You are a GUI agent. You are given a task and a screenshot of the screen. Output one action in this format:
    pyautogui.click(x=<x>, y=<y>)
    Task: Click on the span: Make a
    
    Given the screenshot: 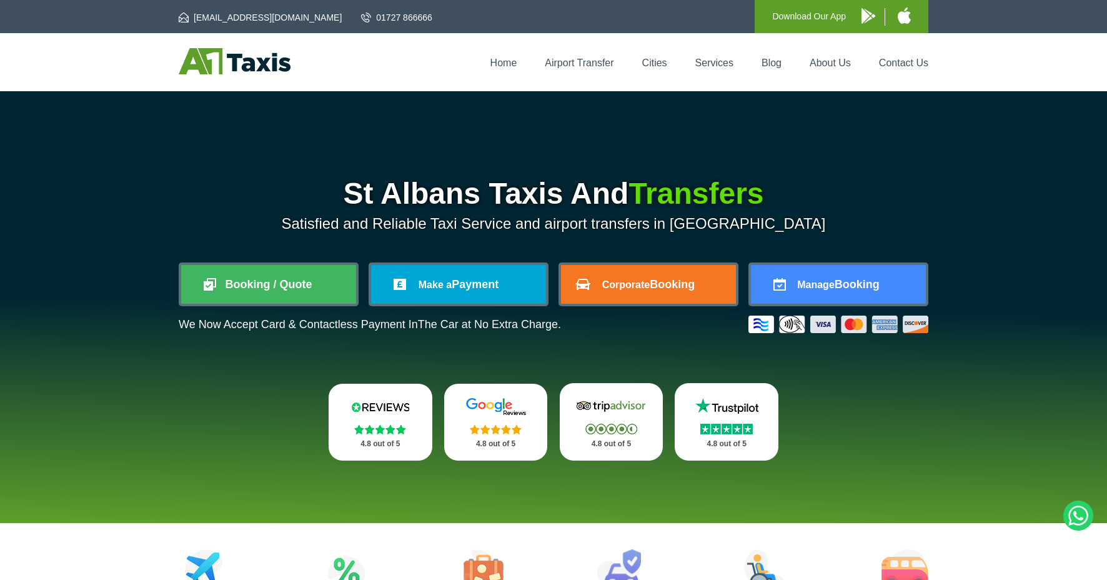 What is the action you would take?
    pyautogui.click(x=435, y=284)
    